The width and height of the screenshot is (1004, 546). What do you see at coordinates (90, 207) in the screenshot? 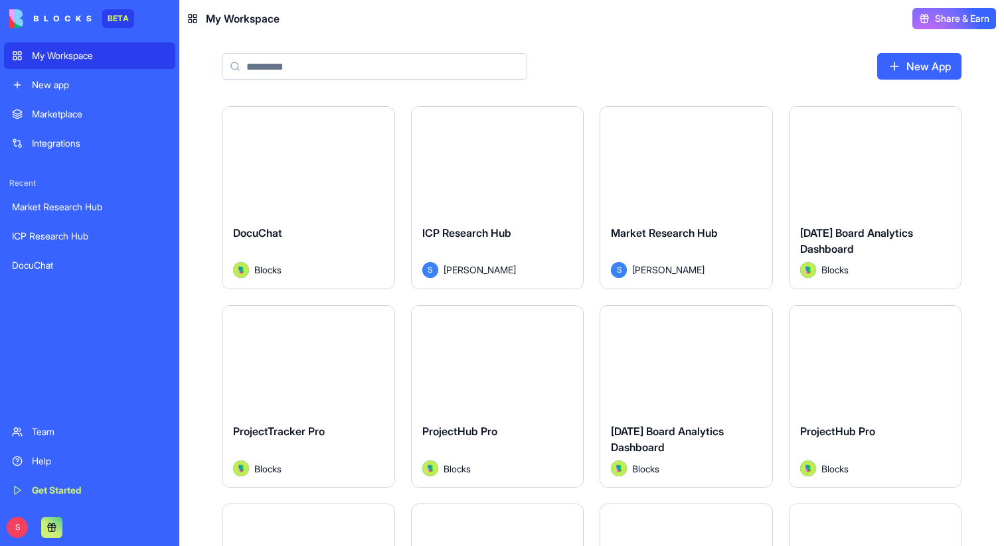
I see `div: Market Research Hub` at bounding box center [90, 207].